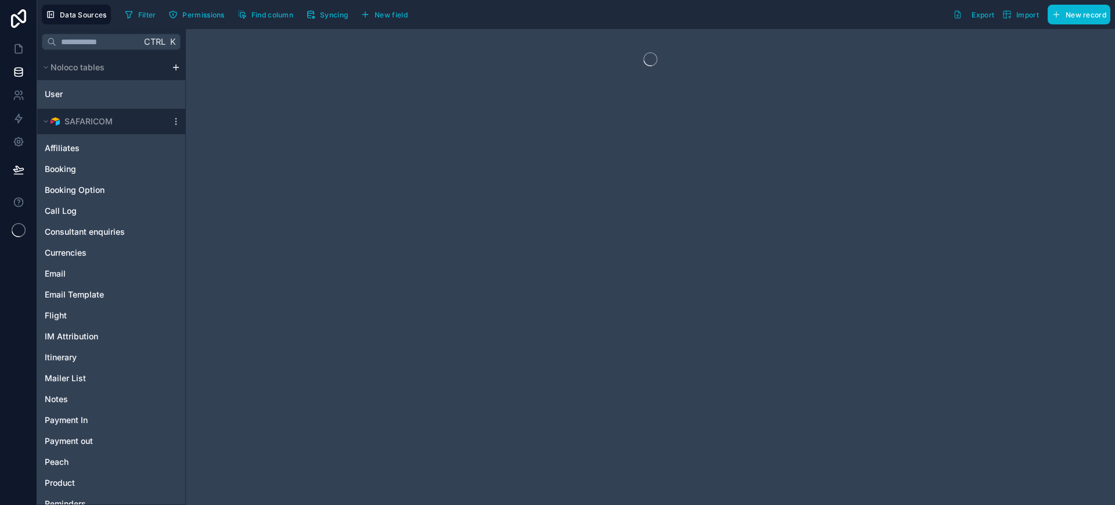 The height and width of the screenshot is (505, 1115). Describe the element at coordinates (199, 15) in the screenshot. I see `a: Permissions` at that location.